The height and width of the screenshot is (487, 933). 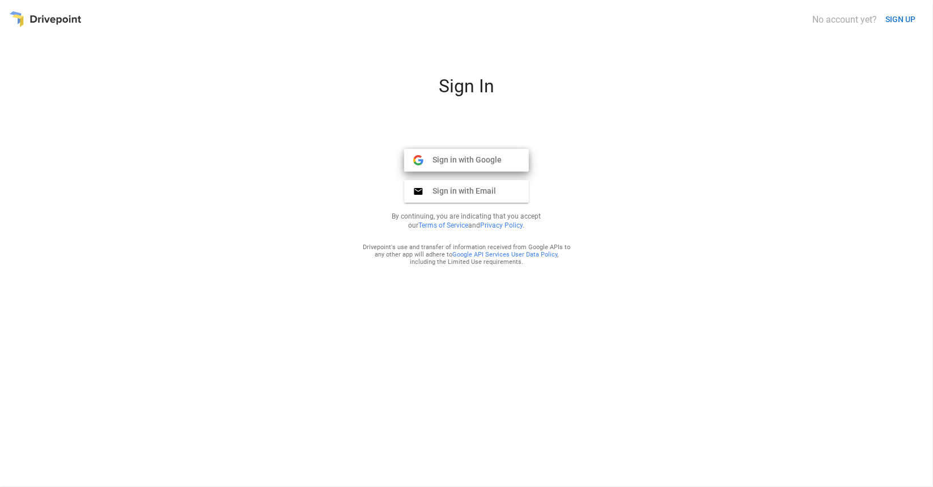 I want to click on button: Sign in with Google, so click(x=467, y=160).